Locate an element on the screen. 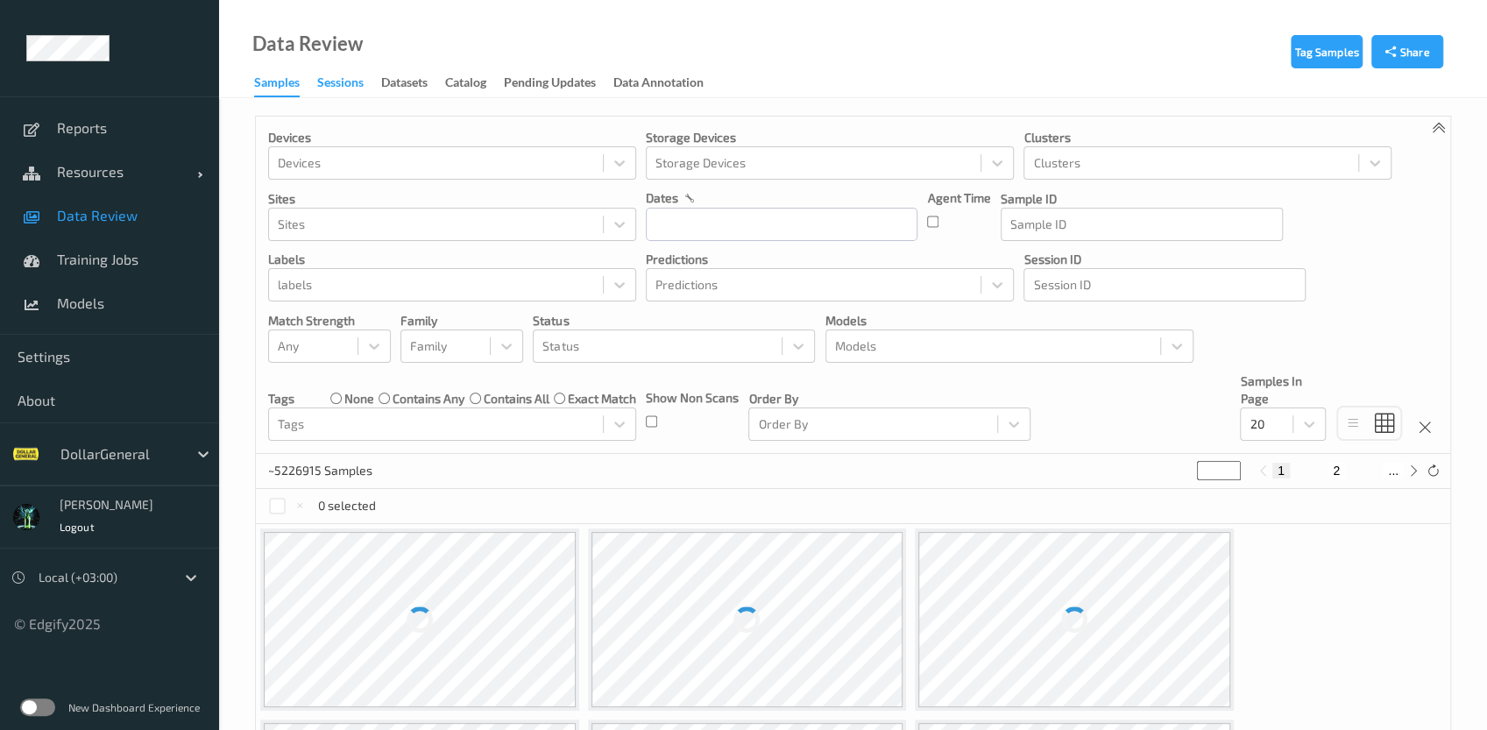 The width and height of the screenshot is (1487, 730). a: Samples is located at coordinates (286, 84).